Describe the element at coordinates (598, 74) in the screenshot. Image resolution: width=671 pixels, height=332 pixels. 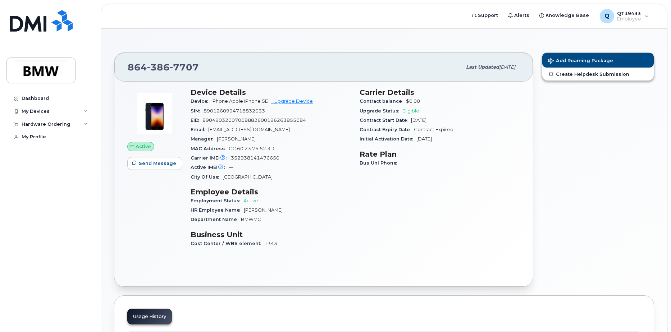
I see `a: Create Helpdesk Submission` at that location.